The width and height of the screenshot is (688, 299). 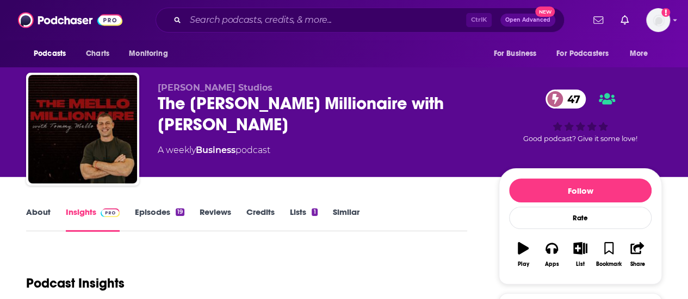 I want to click on img: Podchaser Pro, so click(x=110, y=213).